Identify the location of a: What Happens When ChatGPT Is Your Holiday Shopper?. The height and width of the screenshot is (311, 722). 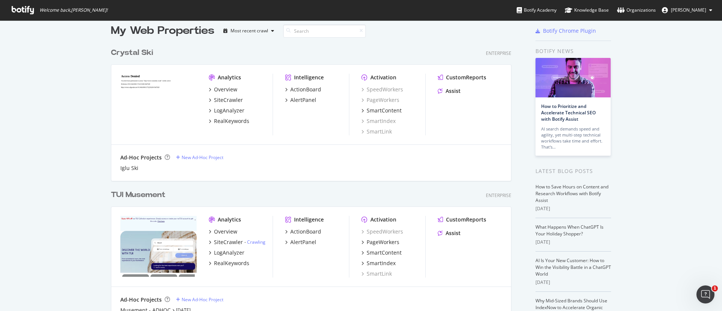
(569, 230).